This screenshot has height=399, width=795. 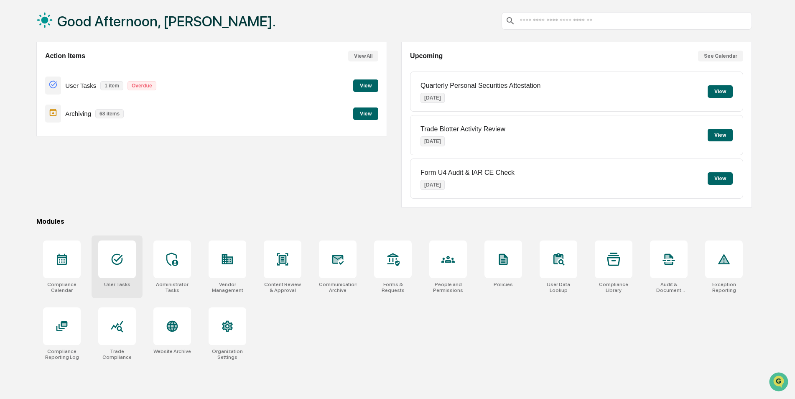 I want to click on div: Website Archive, so click(x=172, y=351).